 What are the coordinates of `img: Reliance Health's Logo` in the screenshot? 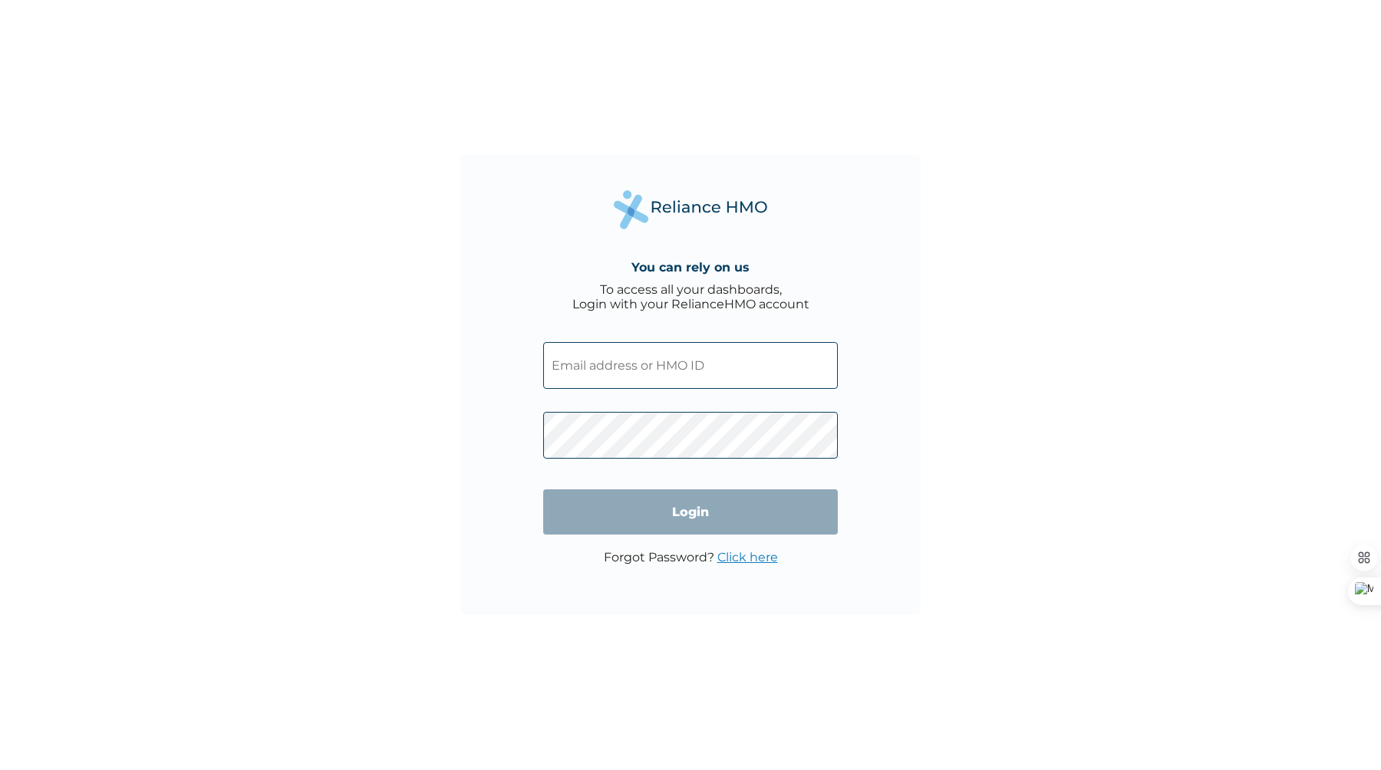 It's located at (690, 209).